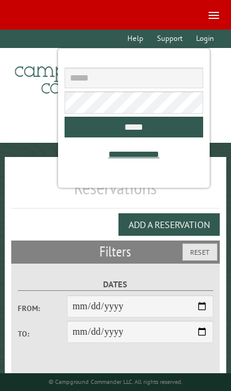 The image size is (231, 391). I want to click on h2: Filters, so click(115, 252).